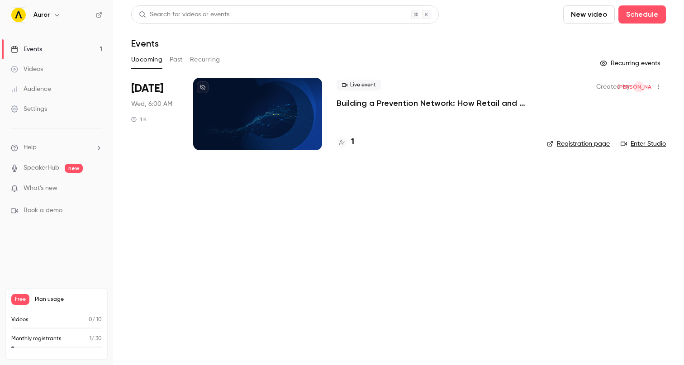  What do you see at coordinates (205, 60) in the screenshot?
I see `button: Recurring` at bounding box center [205, 60].